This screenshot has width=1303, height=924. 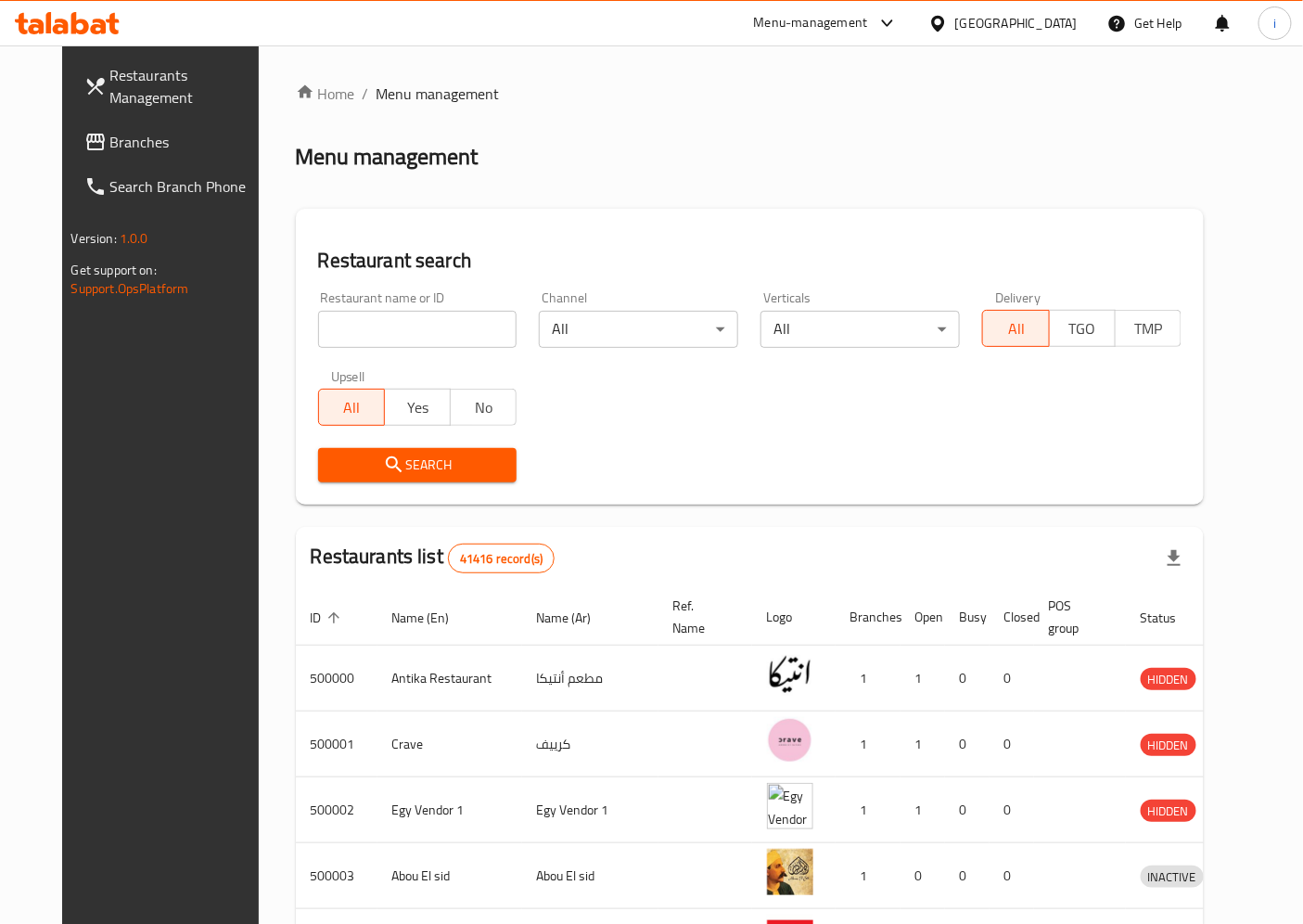 I want to click on button: TMP, so click(x=1148, y=328).